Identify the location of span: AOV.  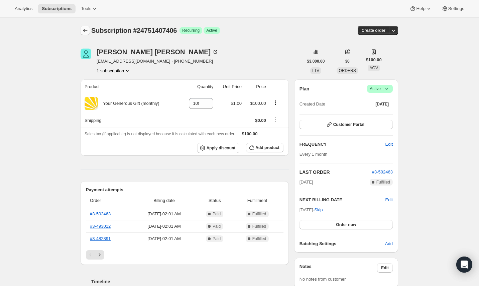
(374, 68).